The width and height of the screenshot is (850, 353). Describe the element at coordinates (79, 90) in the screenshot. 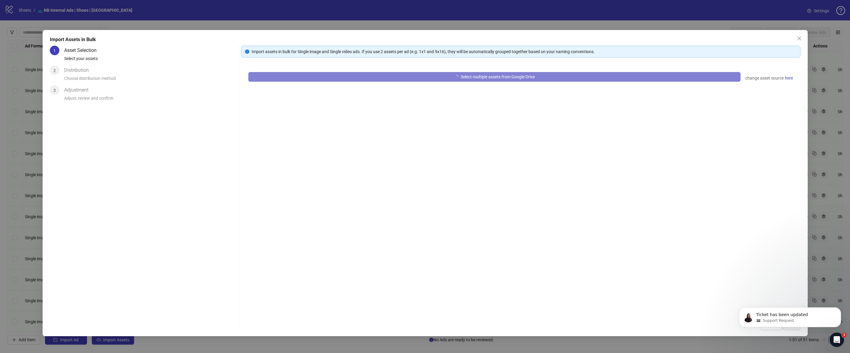

I see `div: Adjustment` at that location.